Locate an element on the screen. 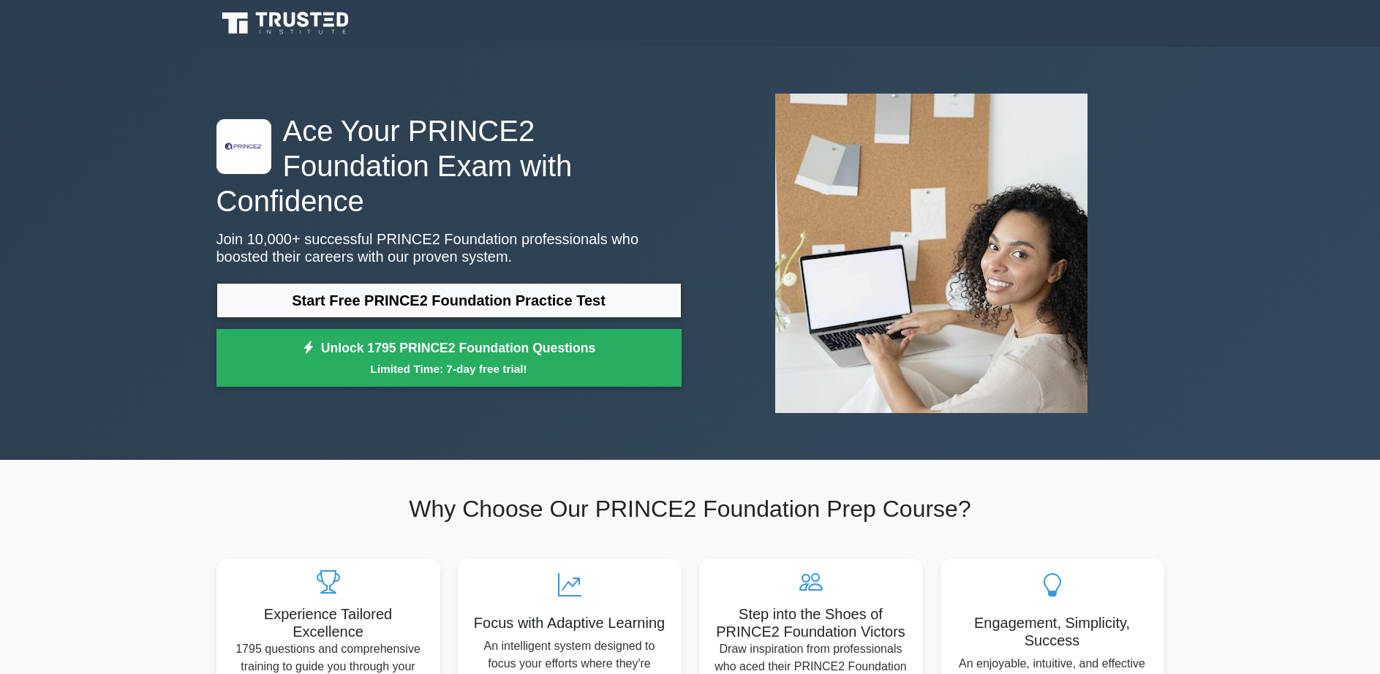 The height and width of the screenshot is (674, 1380). p: Join 10,000+ successful PRINCE2 Foundation professionals who boosted their careers with our prove... is located at coordinates (449, 248).